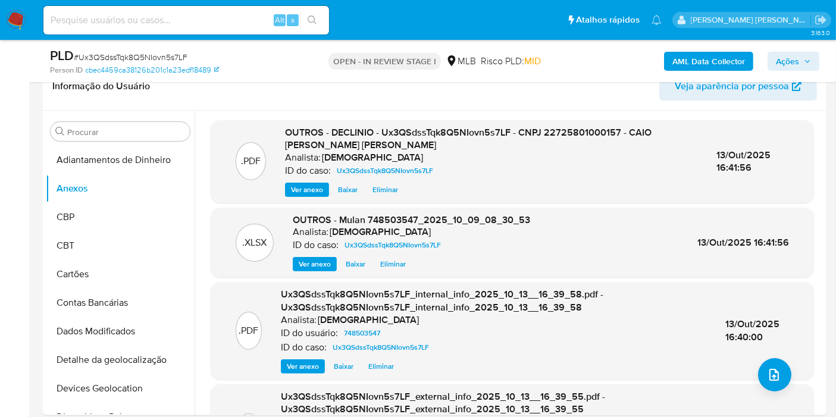  Describe the element at coordinates (362, 333) in the screenshot. I see `a: 748503547` at that location.